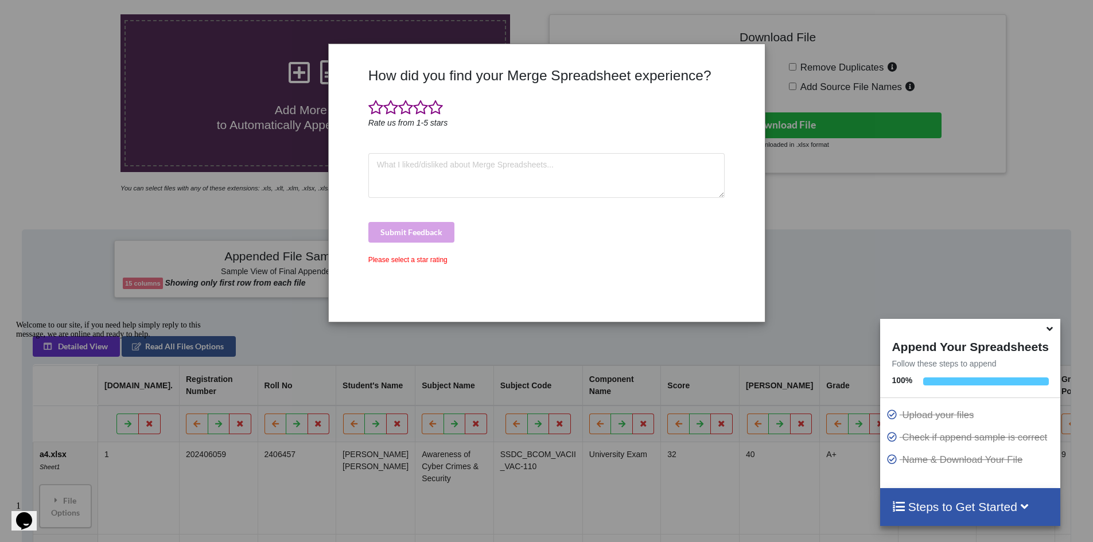 The width and height of the screenshot is (1093, 542). I want to click on p: Check if append sample is correct, so click(972, 437).